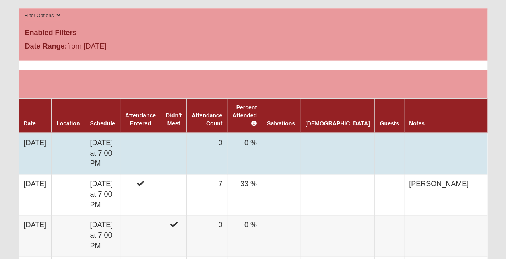 The image size is (506, 259). What do you see at coordinates (389, 115) in the screenshot?
I see `th: Guests` at bounding box center [389, 115].